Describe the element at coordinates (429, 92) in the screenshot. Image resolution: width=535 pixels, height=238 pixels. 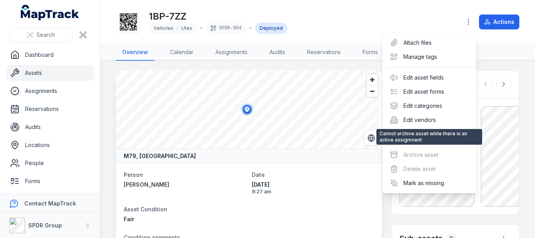
I see `div: Edit asset forms` at that location.